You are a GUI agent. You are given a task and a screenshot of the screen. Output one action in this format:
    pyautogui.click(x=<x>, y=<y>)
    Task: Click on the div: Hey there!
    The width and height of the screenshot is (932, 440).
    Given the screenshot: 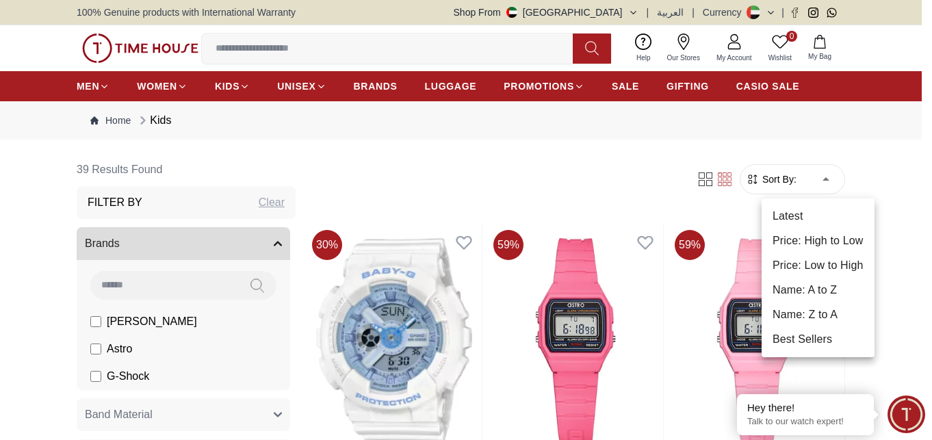 What is the action you would take?
    pyautogui.click(x=805, y=408)
    